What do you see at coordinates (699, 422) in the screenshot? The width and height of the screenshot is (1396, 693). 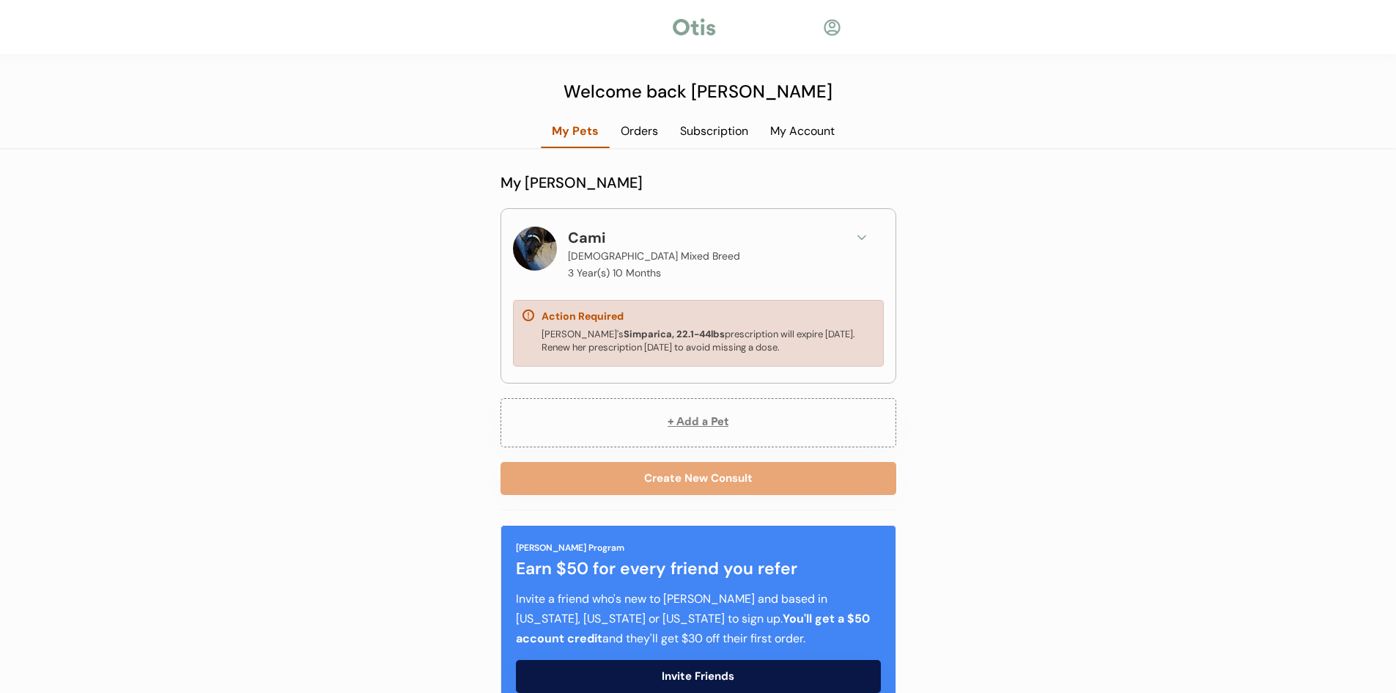 I see `button: + Add a Pet` at bounding box center [699, 422].